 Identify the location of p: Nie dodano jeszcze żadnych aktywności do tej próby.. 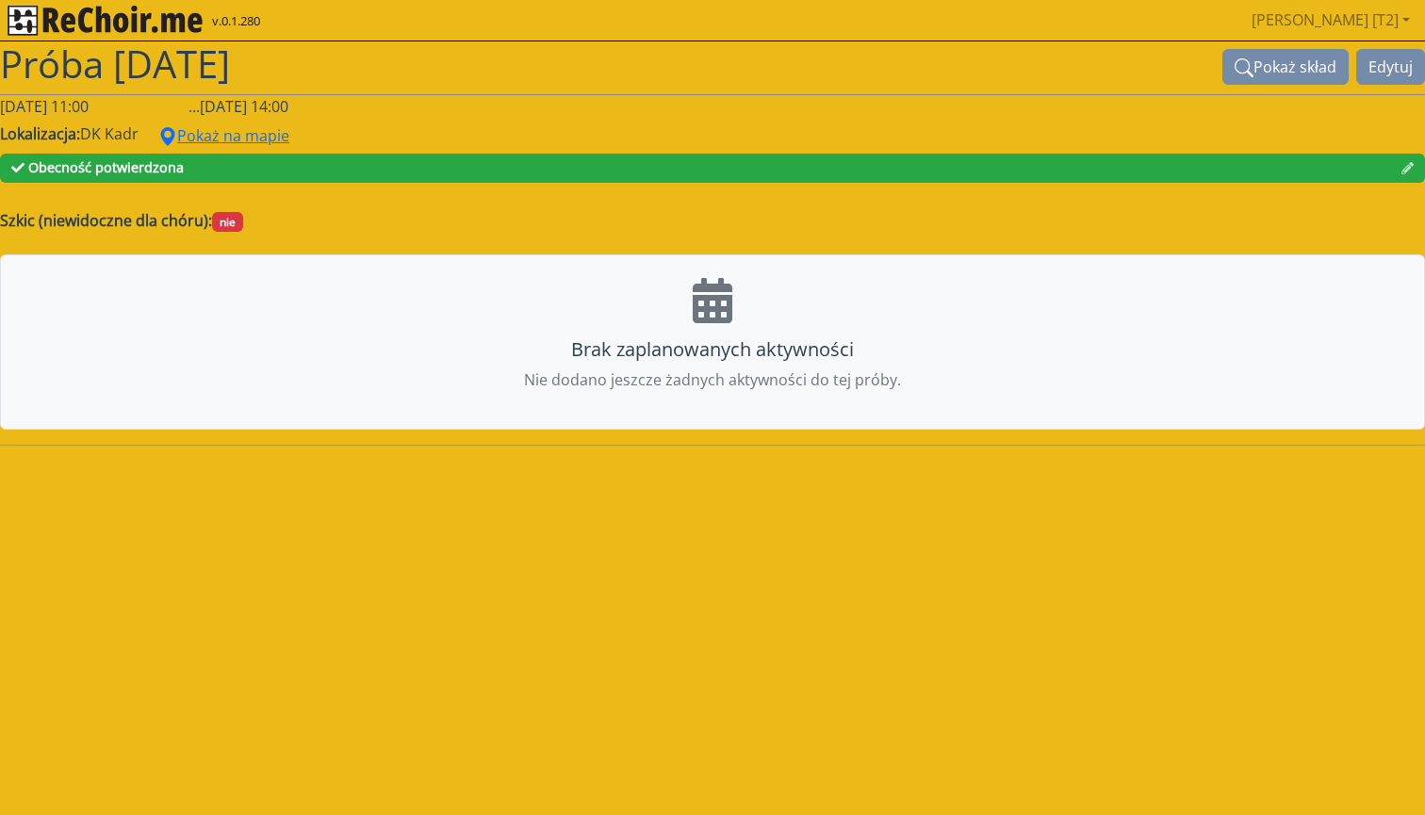
(712, 380).